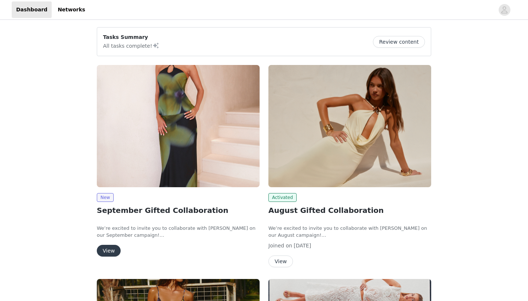 The width and height of the screenshot is (528, 301). What do you see at coordinates (282, 197) in the screenshot?
I see `span: Activated` at bounding box center [282, 197].